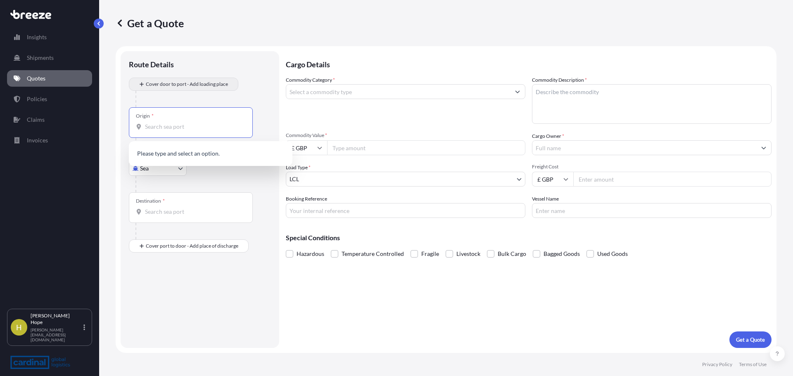 The height and width of the screenshot is (376, 793). I want to click on span: Used Goods, so click(613, 254).